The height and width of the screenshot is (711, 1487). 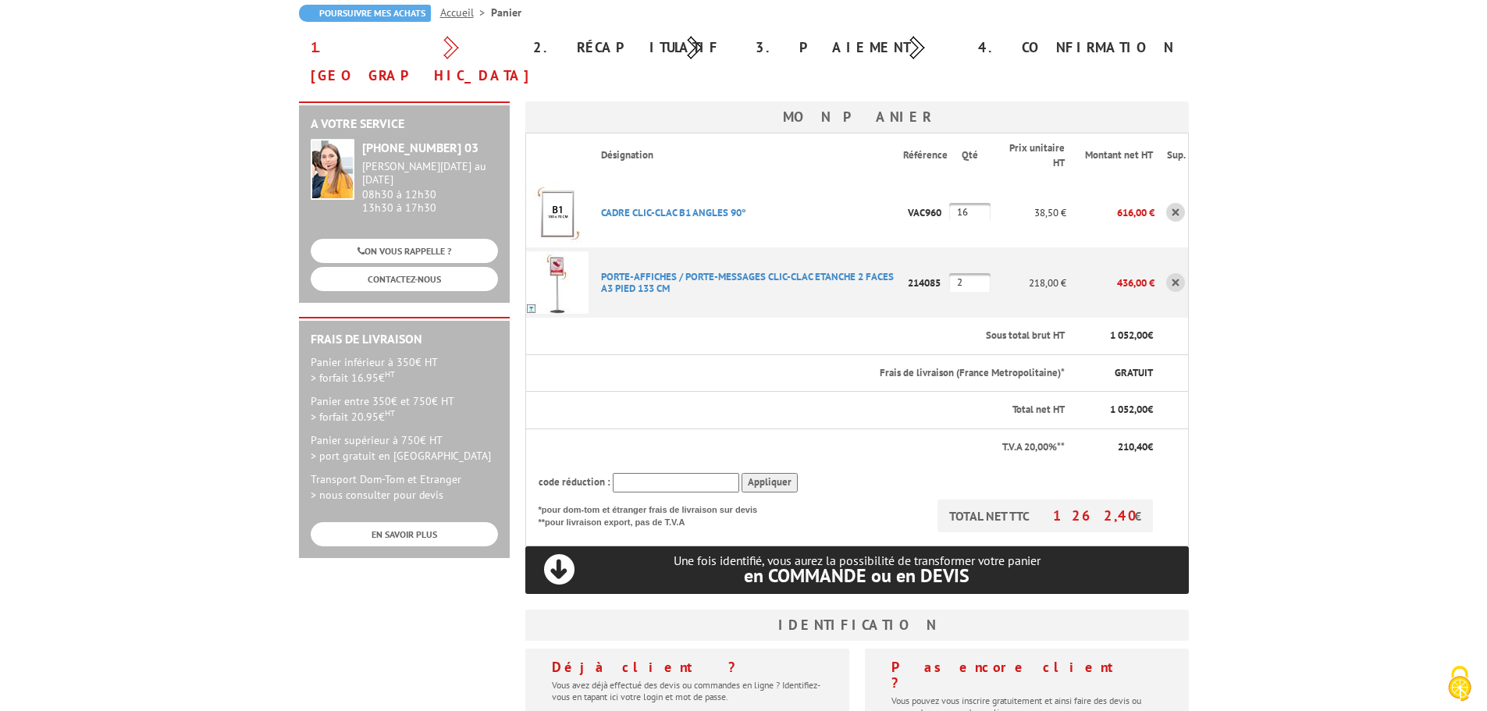 I want to click on p: Prix unitaire HT, so click(x=1034, y=155).